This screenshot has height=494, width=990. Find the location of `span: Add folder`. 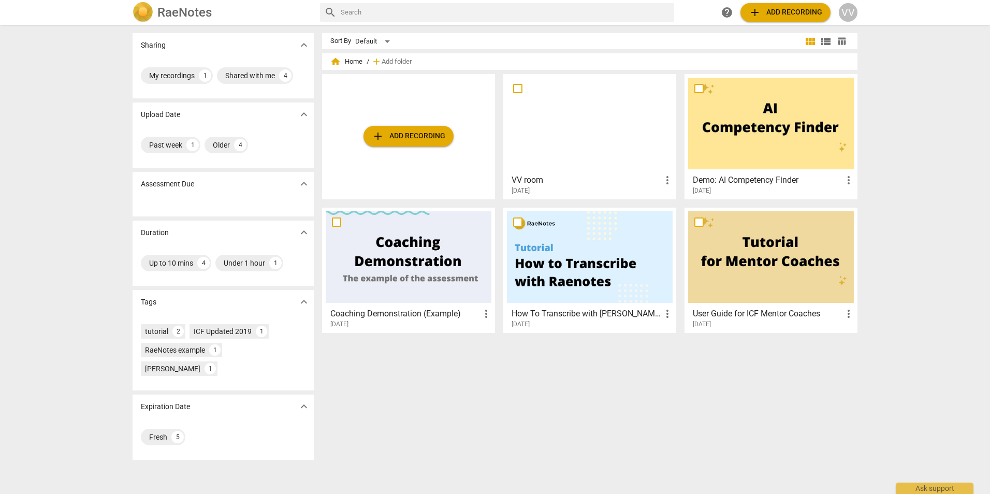

span: Add folder is located at coordinates (396, 62).